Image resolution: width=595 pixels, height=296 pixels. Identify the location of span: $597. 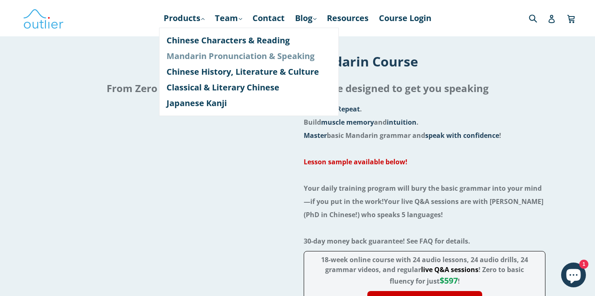
(449, 281).